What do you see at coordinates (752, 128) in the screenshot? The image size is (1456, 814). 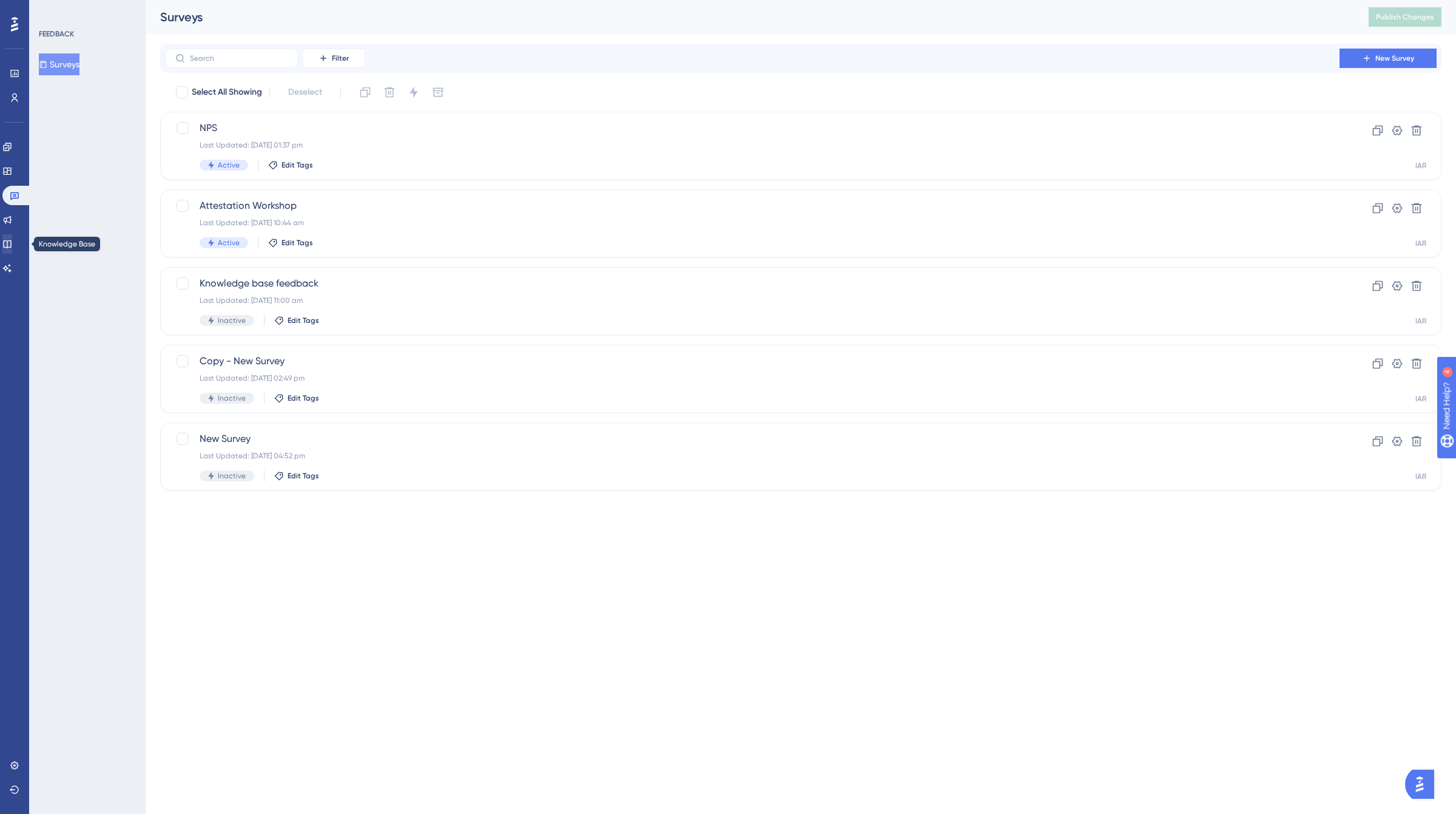 I see `span: NPS` at bounding box center [752, 128].